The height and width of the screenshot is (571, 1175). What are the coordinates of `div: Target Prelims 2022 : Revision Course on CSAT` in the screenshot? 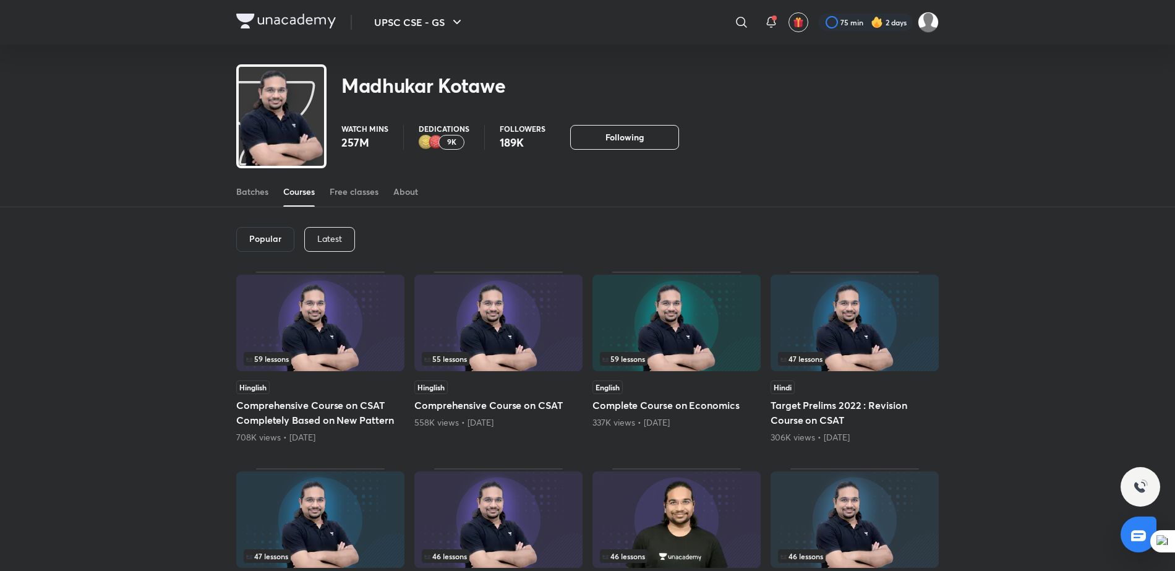 It's located at (855, 358).